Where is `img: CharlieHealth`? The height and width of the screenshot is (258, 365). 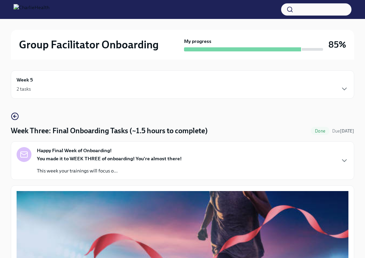
img: CharlieHealth is located at coordinates (31, 9).